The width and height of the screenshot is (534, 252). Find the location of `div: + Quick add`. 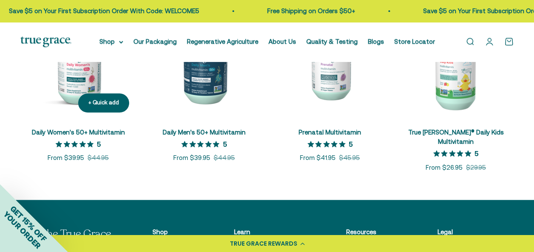

div: + Quick add is located at coordinates (104, 103).